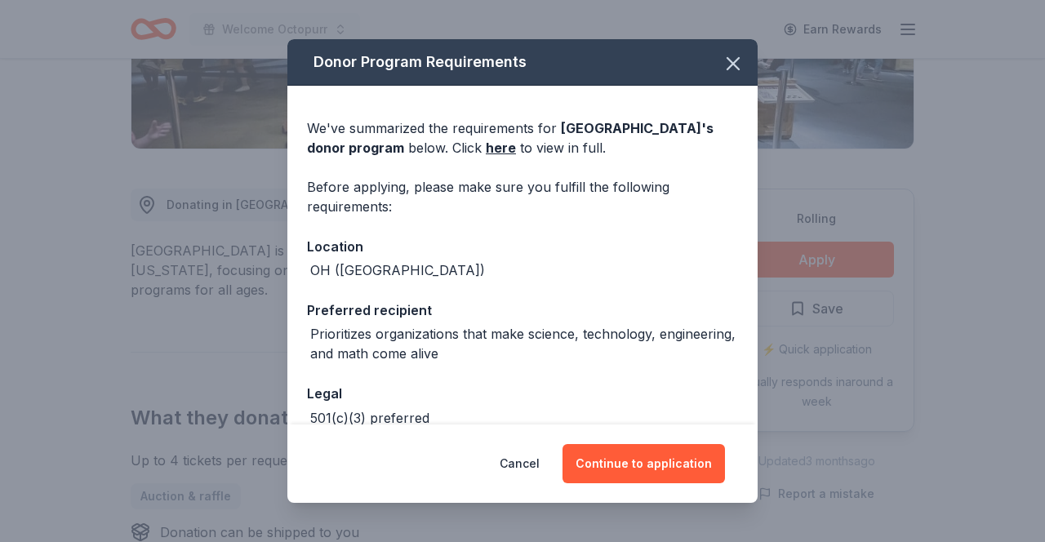 Image resolution: width=1045 pixels, height=542 pixels. Describe the element at coordinates (523, 310) in the screenshot. I see `div: Preferred recipient` at that location.